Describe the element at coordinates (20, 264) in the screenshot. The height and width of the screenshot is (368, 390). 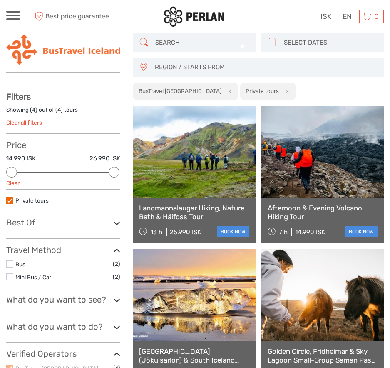
I see `a: Bus` at that location.